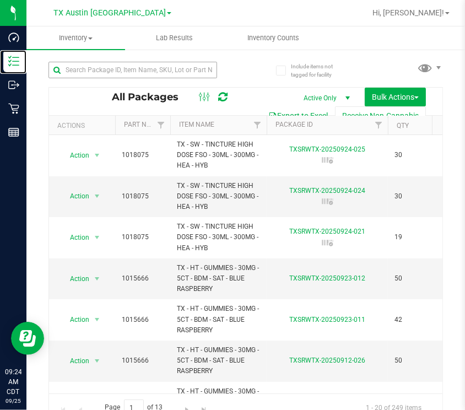 The image size is (465, 410). Describe the element at coordinates (13, 401) in the screenshot. I see `p: 09/25` at that location.